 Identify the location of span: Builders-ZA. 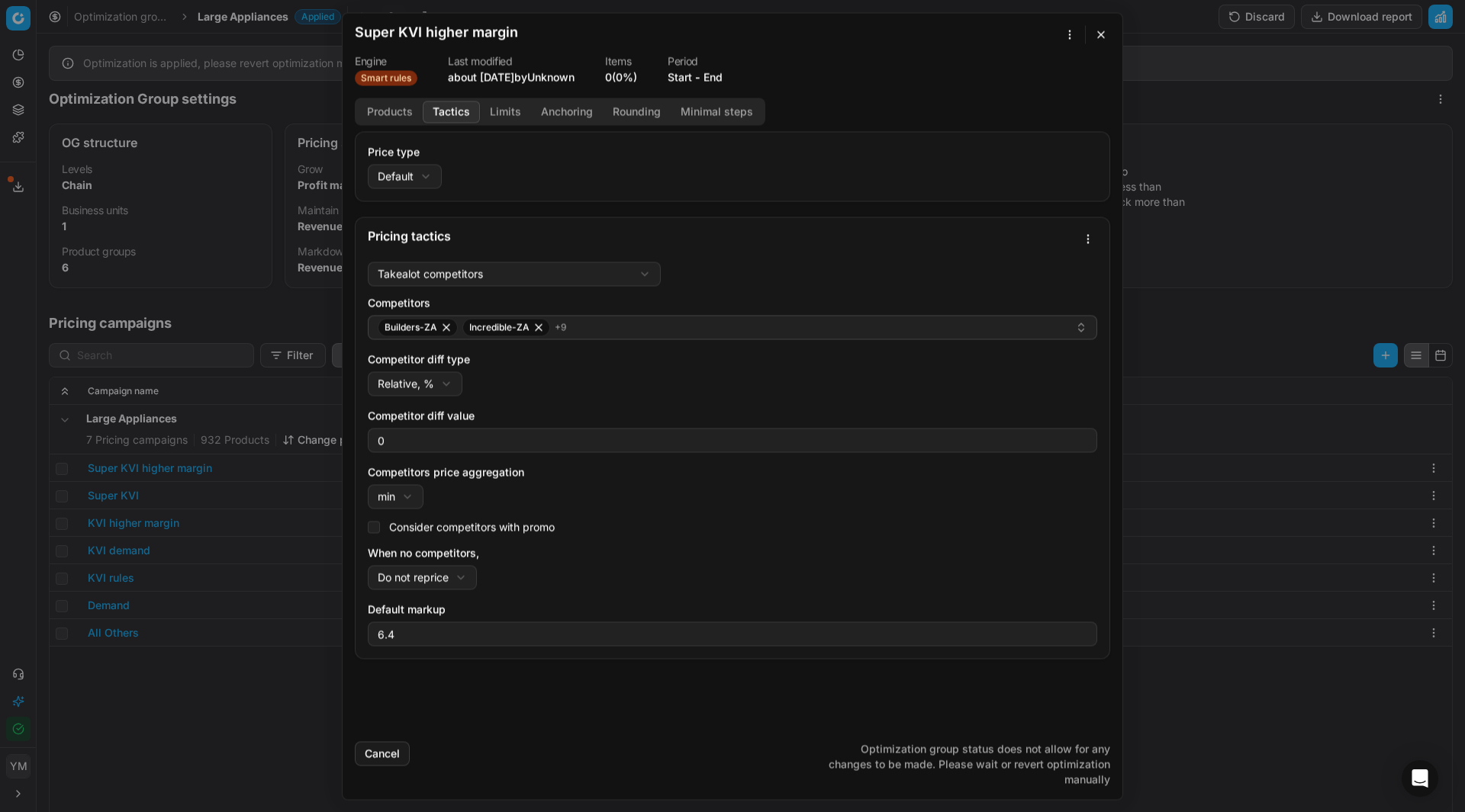
(410, 327).